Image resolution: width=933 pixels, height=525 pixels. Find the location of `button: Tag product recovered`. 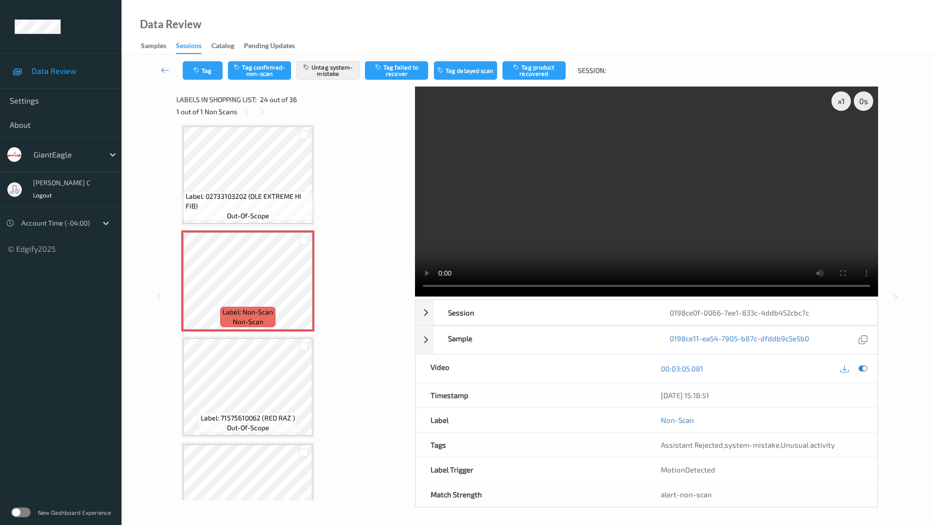

button: Tag product recovered is located at coordinates (534, 70).